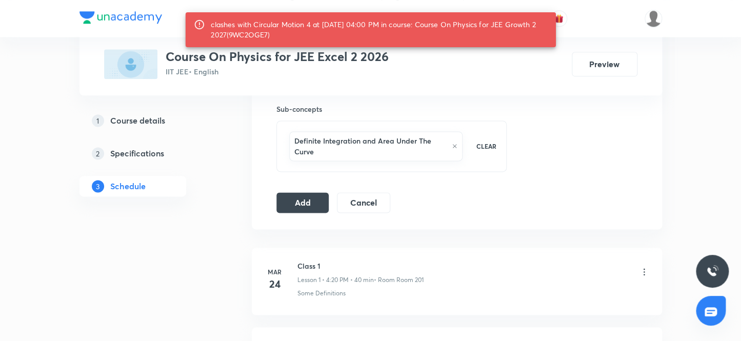  I want to click on h6: Sub-concepts, so click(392, 109).